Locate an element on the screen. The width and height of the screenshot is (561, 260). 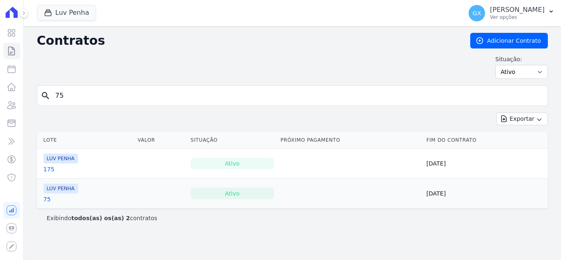
th: Situação is located at coordinates (232, 140).